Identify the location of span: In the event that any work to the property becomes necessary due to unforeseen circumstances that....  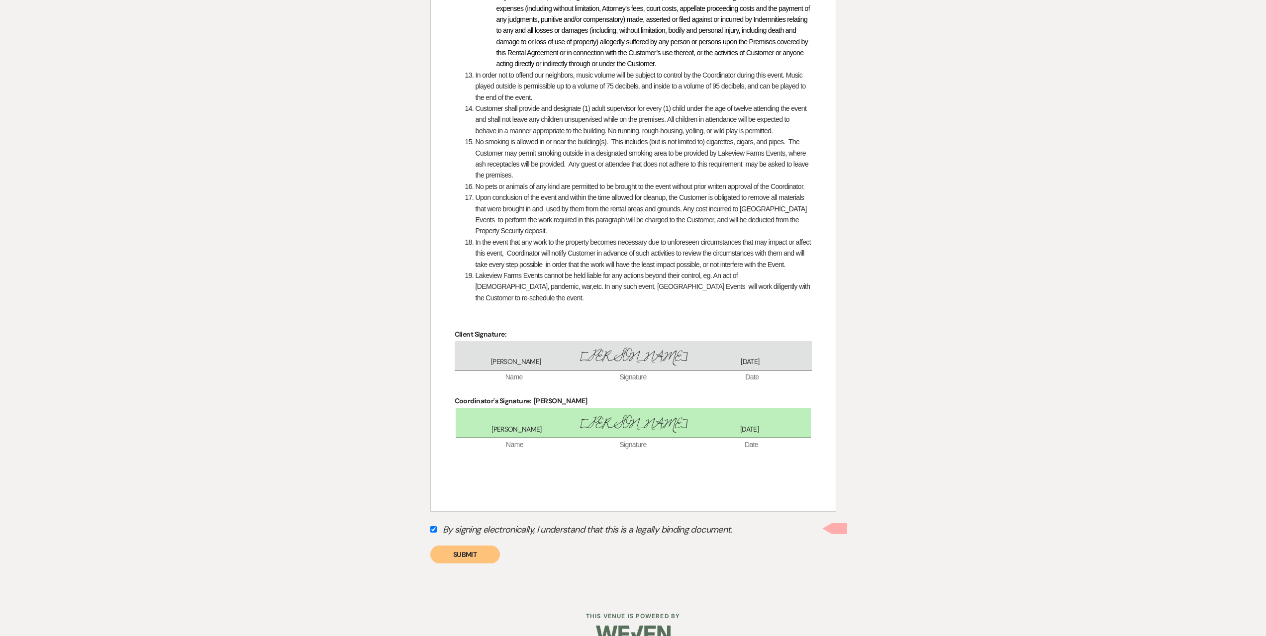
(644, 253).